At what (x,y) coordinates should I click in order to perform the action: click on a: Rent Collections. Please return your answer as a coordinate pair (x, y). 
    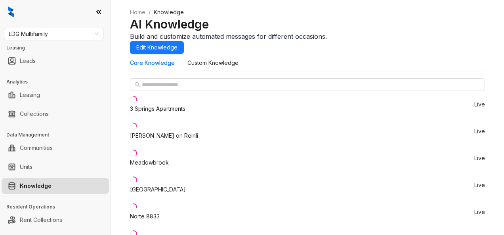
    Looking at the image, I should click on (41, 220).